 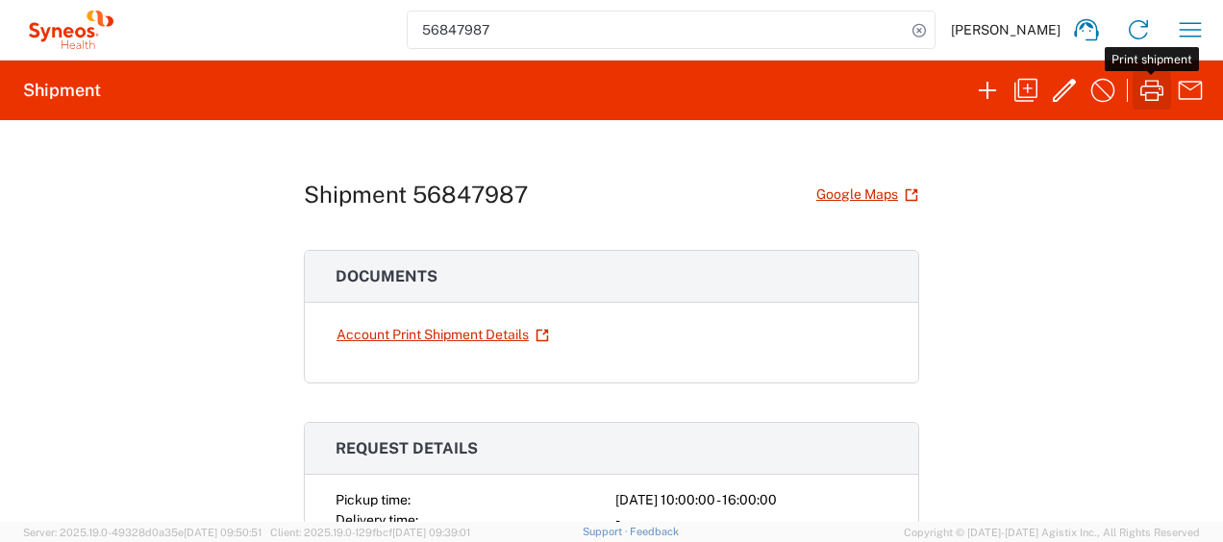 What do you see at coordinates (654, 532) in the screenshot?
I see `a: Feedback` at bounding box center [654, 532].